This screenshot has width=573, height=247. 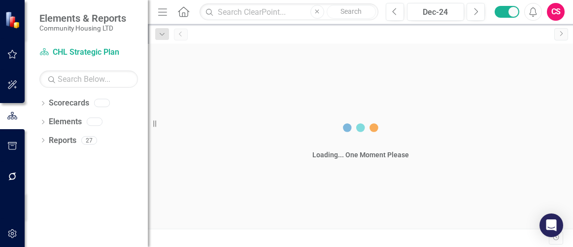 What do you see at coordinates (63, 140) in the screenshot?
I see `a: Reports` at bounding box center [63, 140].